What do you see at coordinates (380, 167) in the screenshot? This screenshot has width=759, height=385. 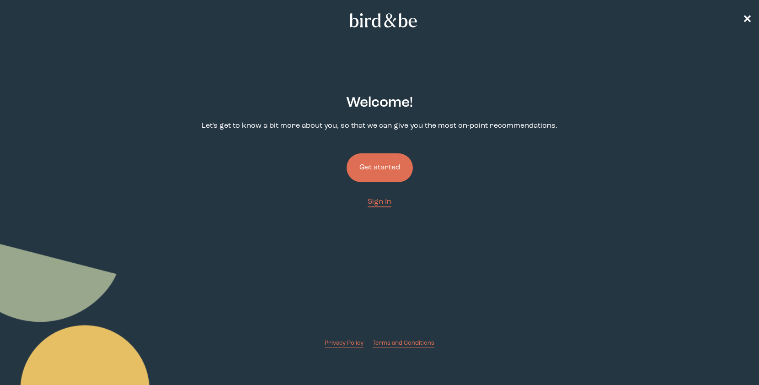 I see `a: Get started` at bounding box center [380, 167].